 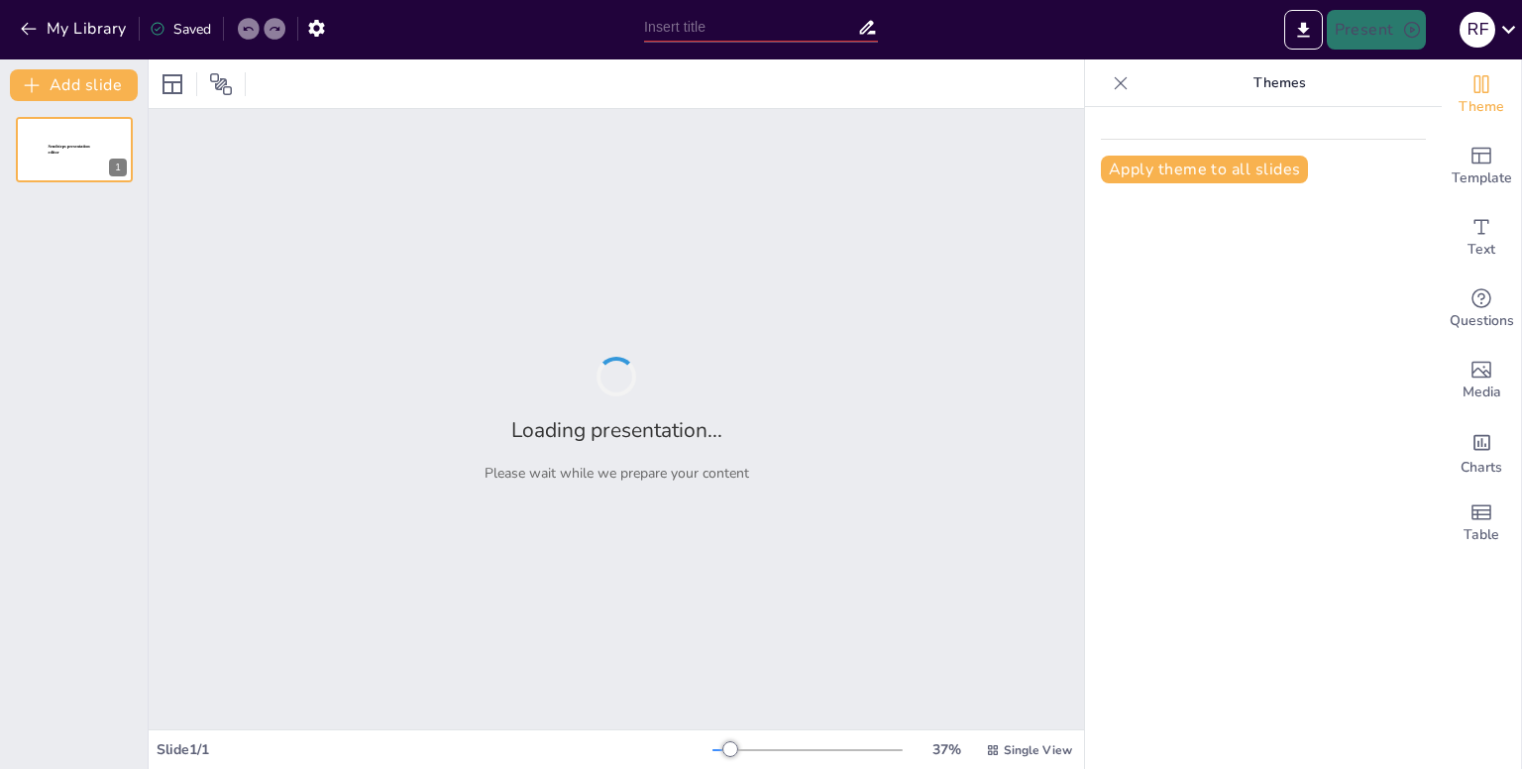 I want to click on span: Sendsteps presentation editor, so click(x=69, y=150).